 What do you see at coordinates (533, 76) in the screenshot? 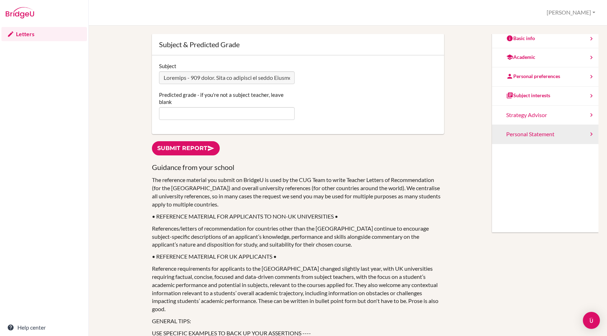
I see `div: Personal preferences` at bounding box center [533, 76].